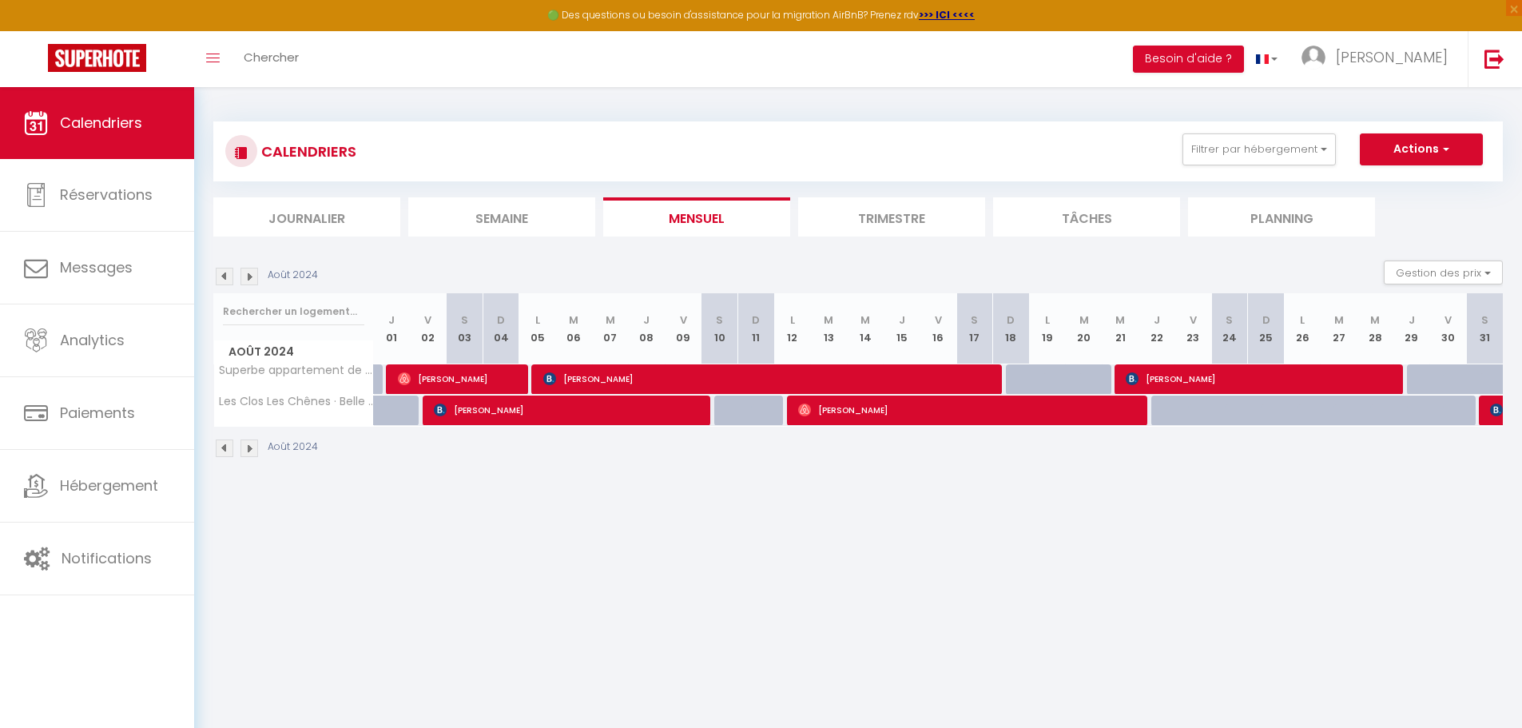 This screenshot has height=728, width=1522. Describe the element at coordinates (1120, 328) in the screenshot. I see `th: 21` at that location.